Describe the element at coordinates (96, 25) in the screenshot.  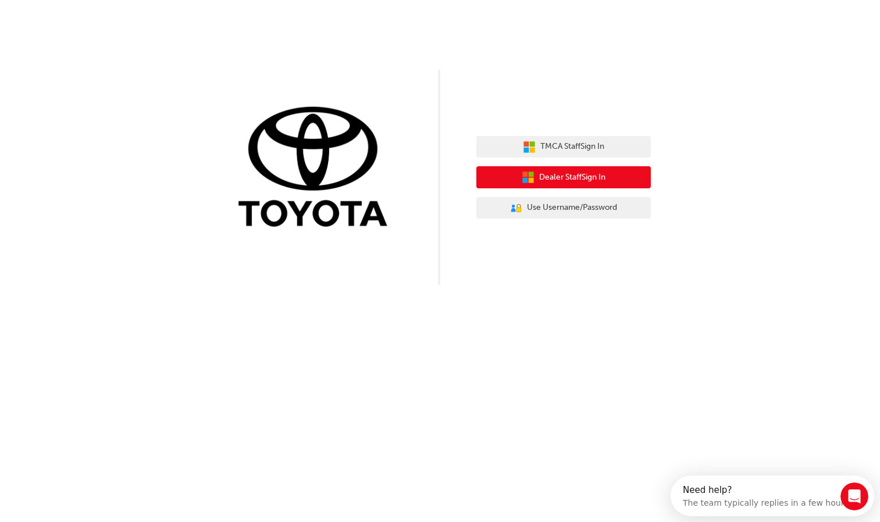
I see `div: The team typically replies in a few hours.` at that location.